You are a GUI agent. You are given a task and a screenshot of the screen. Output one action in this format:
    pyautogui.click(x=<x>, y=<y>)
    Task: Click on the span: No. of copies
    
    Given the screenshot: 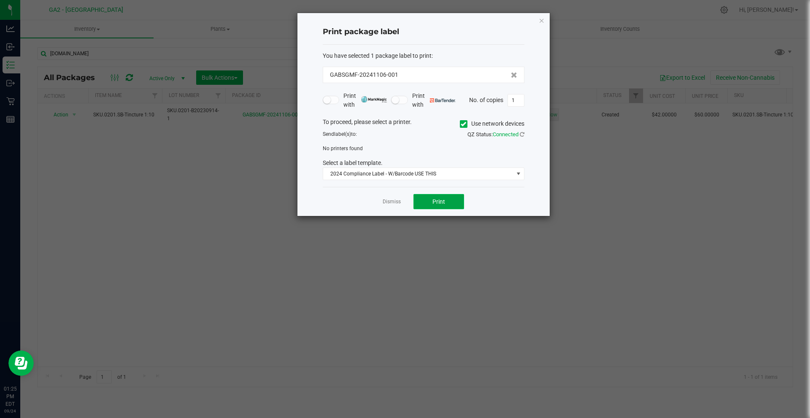 What is the action you would take?
    pyautogui.click(x=486, y=100)
    